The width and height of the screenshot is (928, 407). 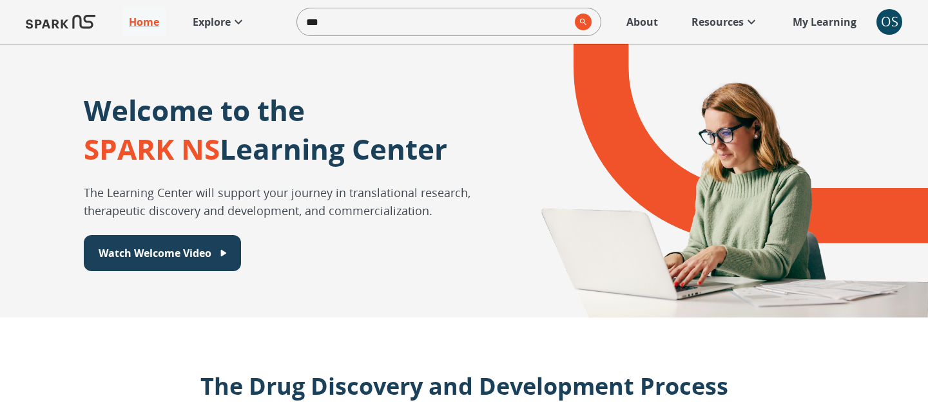 What do you see at coordinates (889, 22) in the screenshot?
I see `div: OS` at bounding box center [889, 22].